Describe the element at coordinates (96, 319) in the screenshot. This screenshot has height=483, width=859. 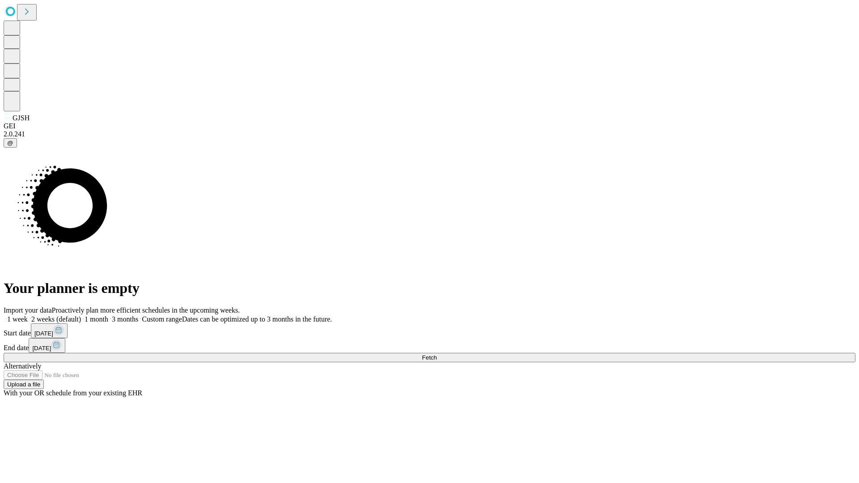
I see `span: 1 month` at that location.